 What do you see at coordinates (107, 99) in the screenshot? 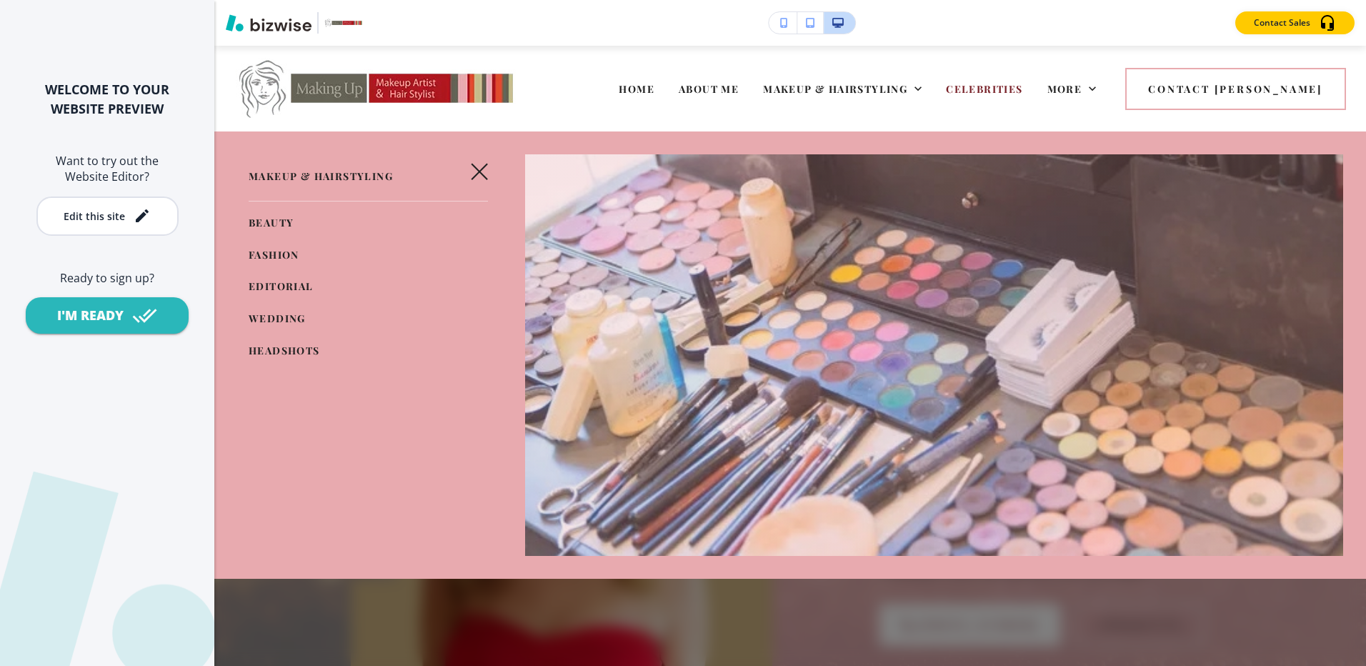
I see `h2: WELCOME TO YOUR WEBSITE PREVIEW` at bounding box center [107, 99].